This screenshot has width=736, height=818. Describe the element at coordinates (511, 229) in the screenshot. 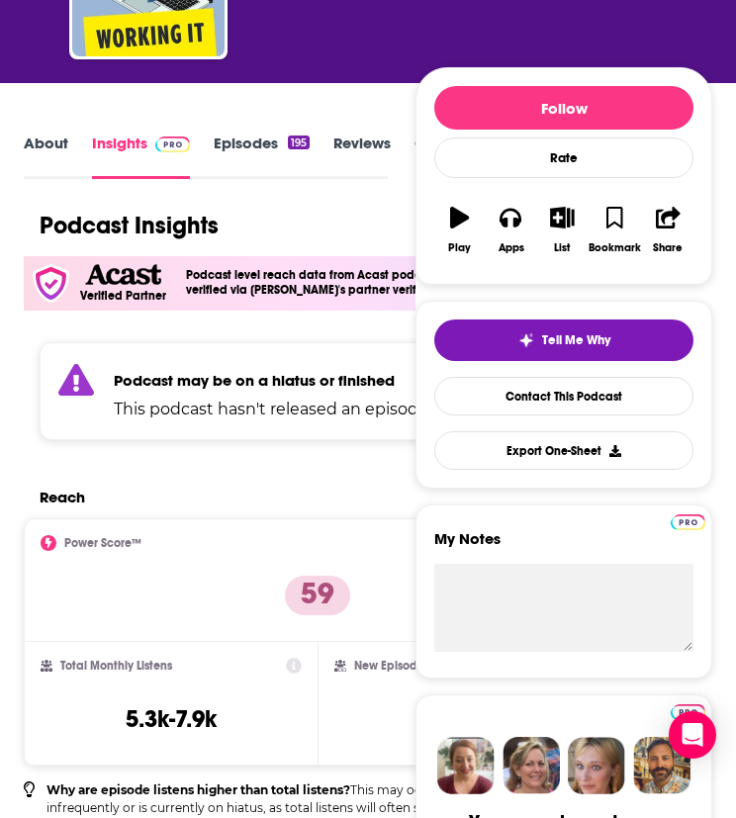

I see `button: Apps` at that location.